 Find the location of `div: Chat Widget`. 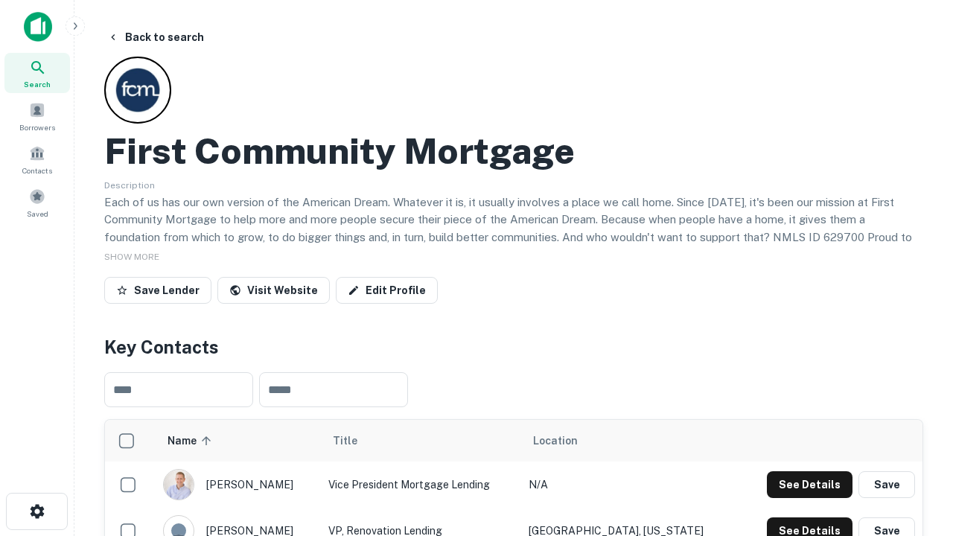

div: Chat Widget is located at coordinates (915, 405).